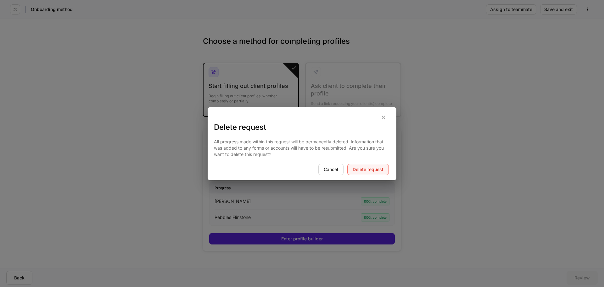  Describe the element at coordinates (302, 127) in the screenshot. I see `h3: Delete request` at that location.